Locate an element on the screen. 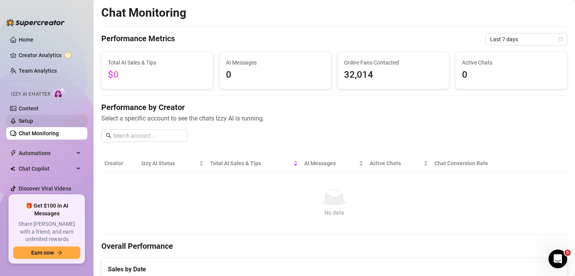  img: Chat Copilot is located at coordinates (12, 169).